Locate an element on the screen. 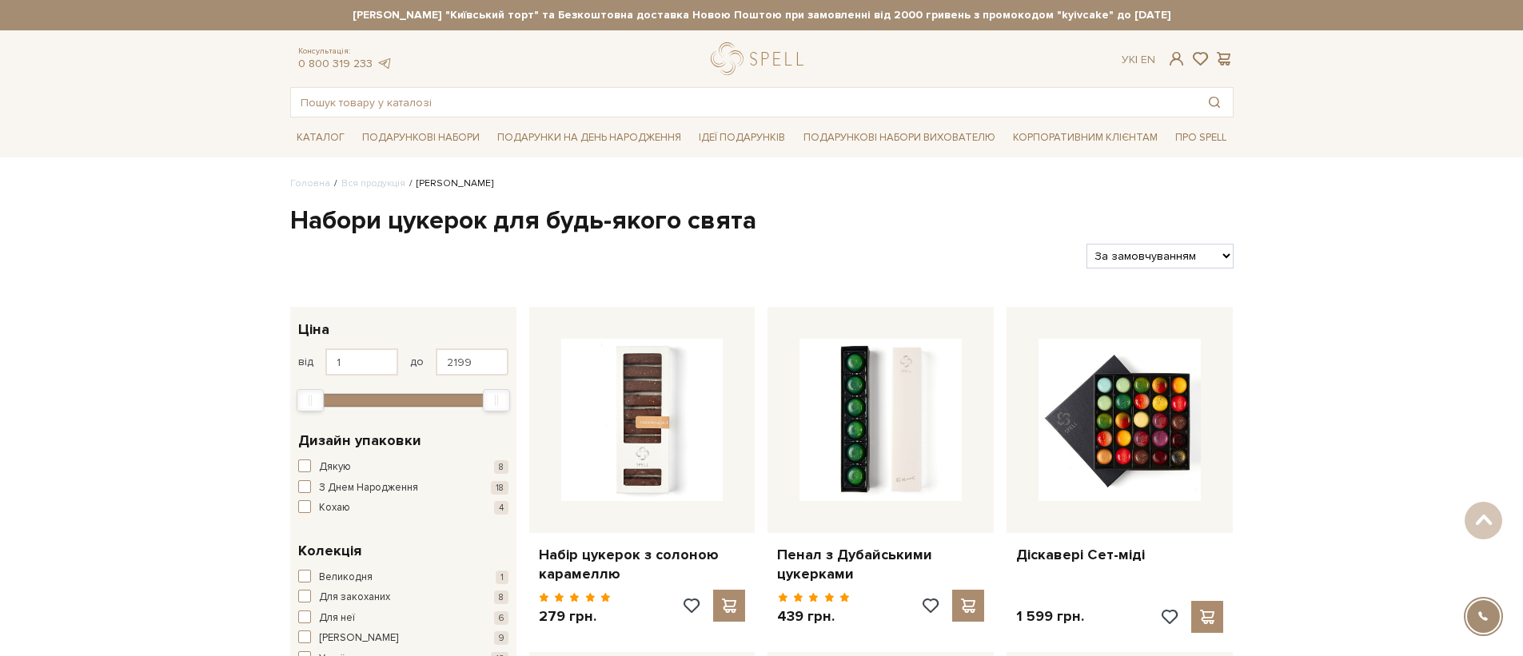 The height and width of the screenshot is (656, 1523). a: En is located at coordinates (1148, 59).